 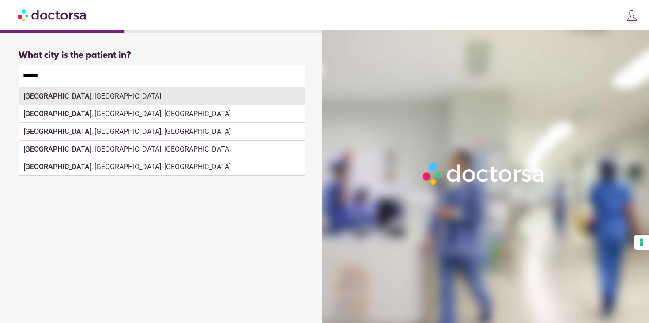 I want to click on div: Make sure the city you pick is where you need assistance., so click(x=162, y=96).